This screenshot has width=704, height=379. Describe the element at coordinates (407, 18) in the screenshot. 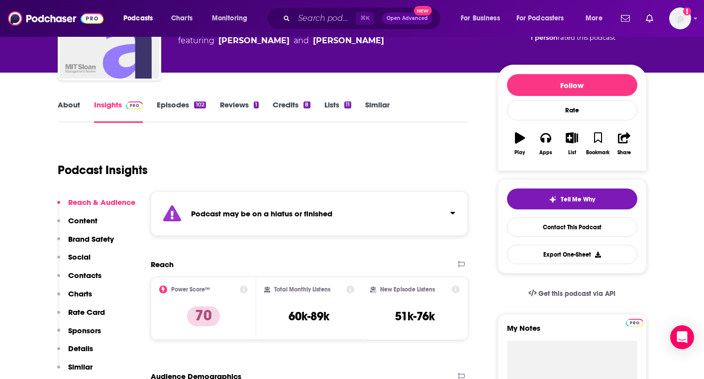

I see `span: Open Advanced` at that location.